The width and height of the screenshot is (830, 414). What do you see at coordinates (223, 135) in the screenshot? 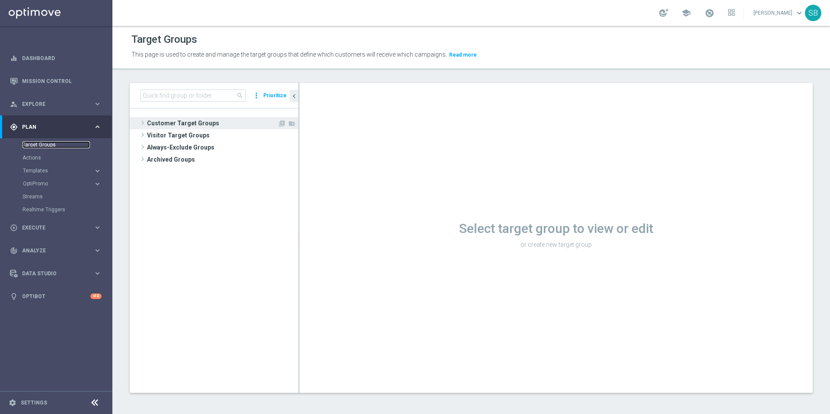
I see `span: Visitor Target Groups` at bounding box center [223, 135].